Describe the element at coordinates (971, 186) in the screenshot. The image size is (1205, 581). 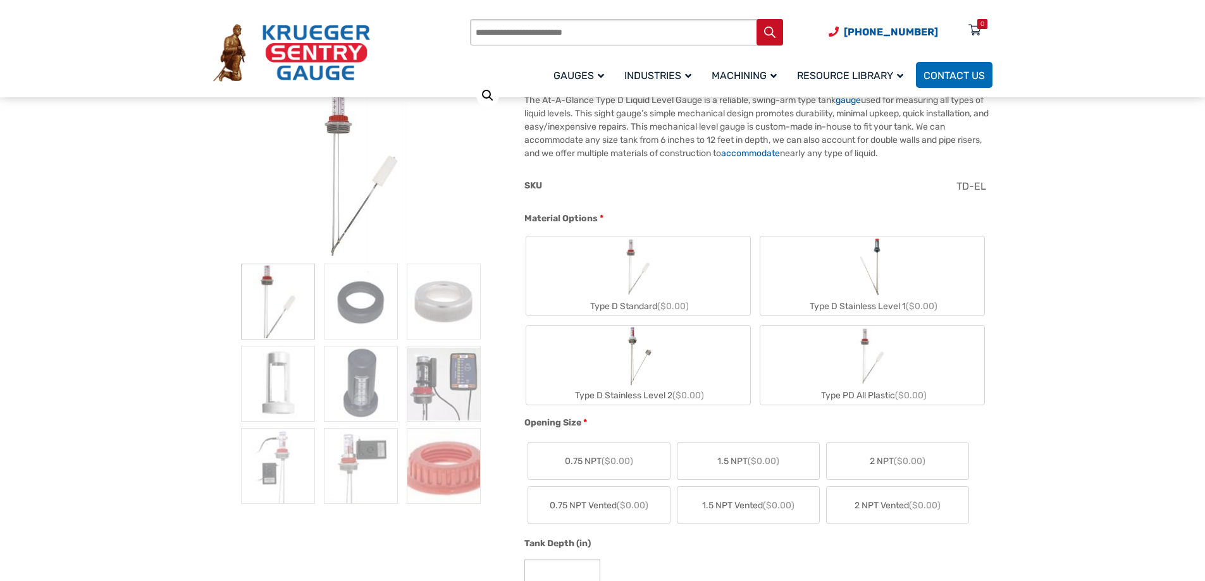
I see `span: TD-EL` at that location.